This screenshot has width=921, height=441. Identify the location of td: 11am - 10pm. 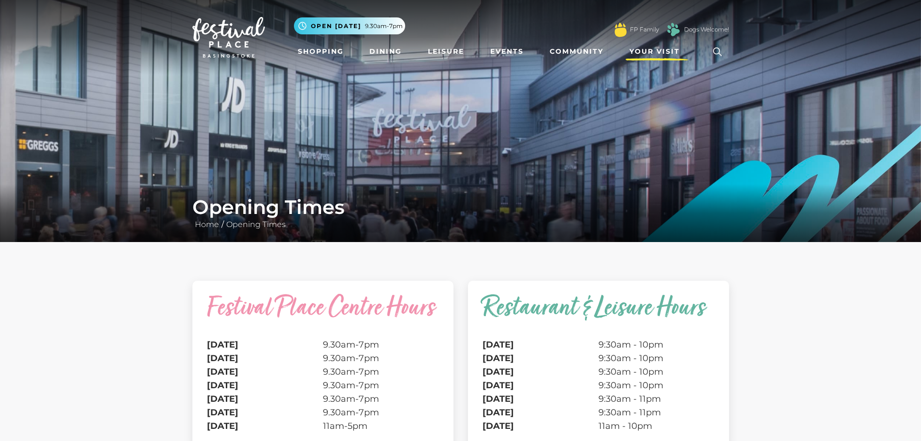
(657, 426).